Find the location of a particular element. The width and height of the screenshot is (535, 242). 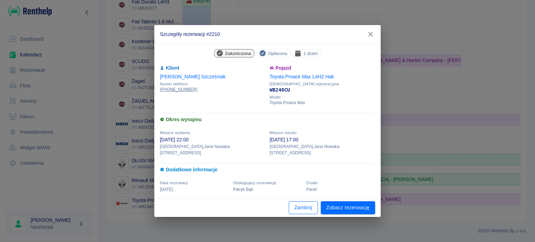

span: Żrodło is located at coordinates (312, 183).